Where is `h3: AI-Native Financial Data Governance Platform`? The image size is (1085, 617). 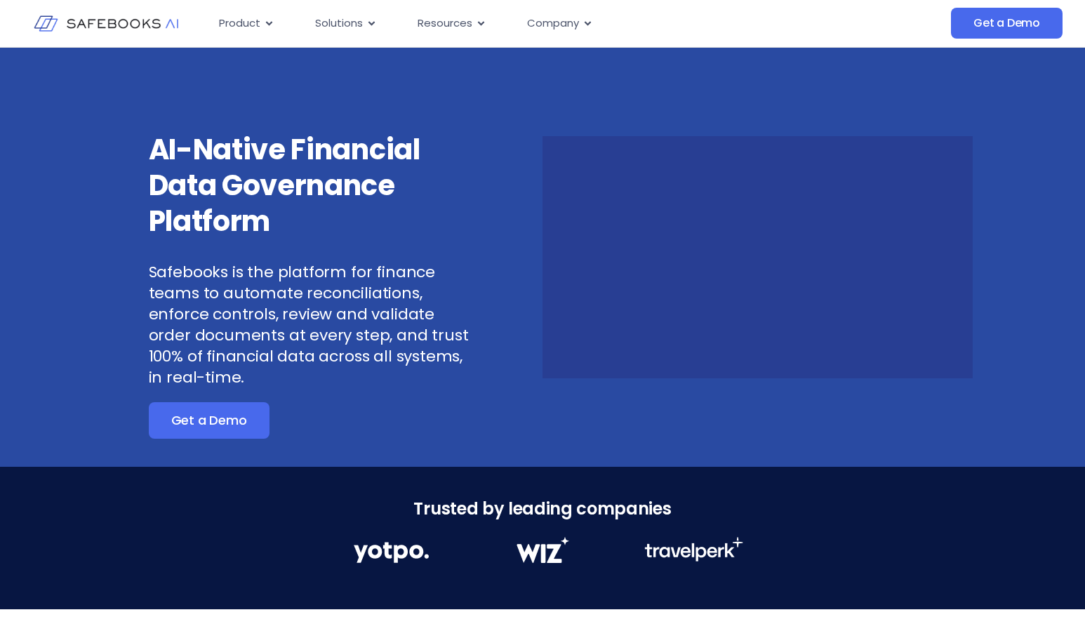
h3: AI-Native Financial Data Governance Platform is located at coordinates (310, 185).